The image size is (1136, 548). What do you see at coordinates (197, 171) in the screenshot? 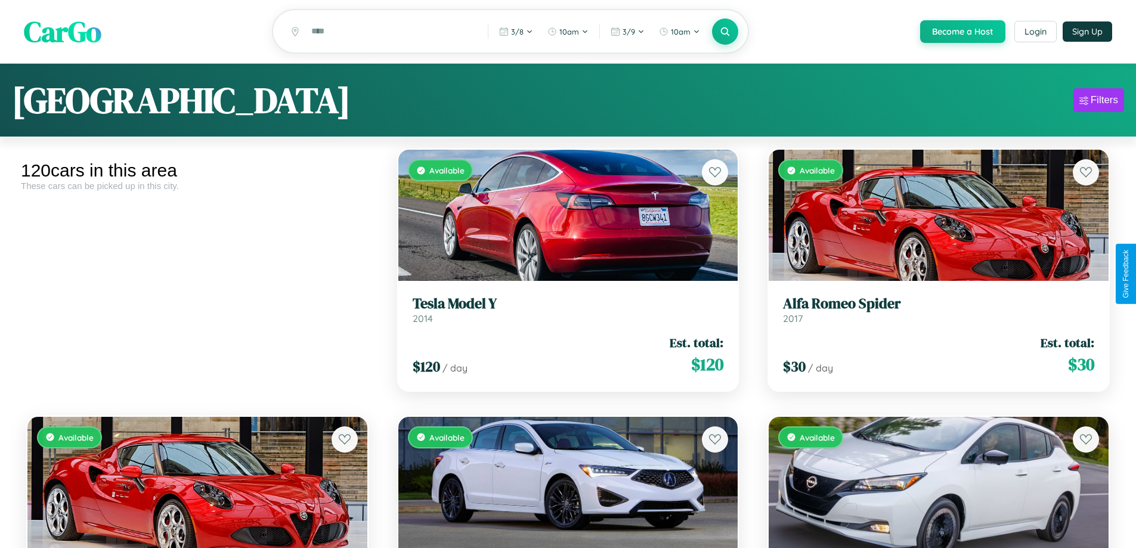
I see `div: 120 cars in this area` at bounding box center [197, 171].